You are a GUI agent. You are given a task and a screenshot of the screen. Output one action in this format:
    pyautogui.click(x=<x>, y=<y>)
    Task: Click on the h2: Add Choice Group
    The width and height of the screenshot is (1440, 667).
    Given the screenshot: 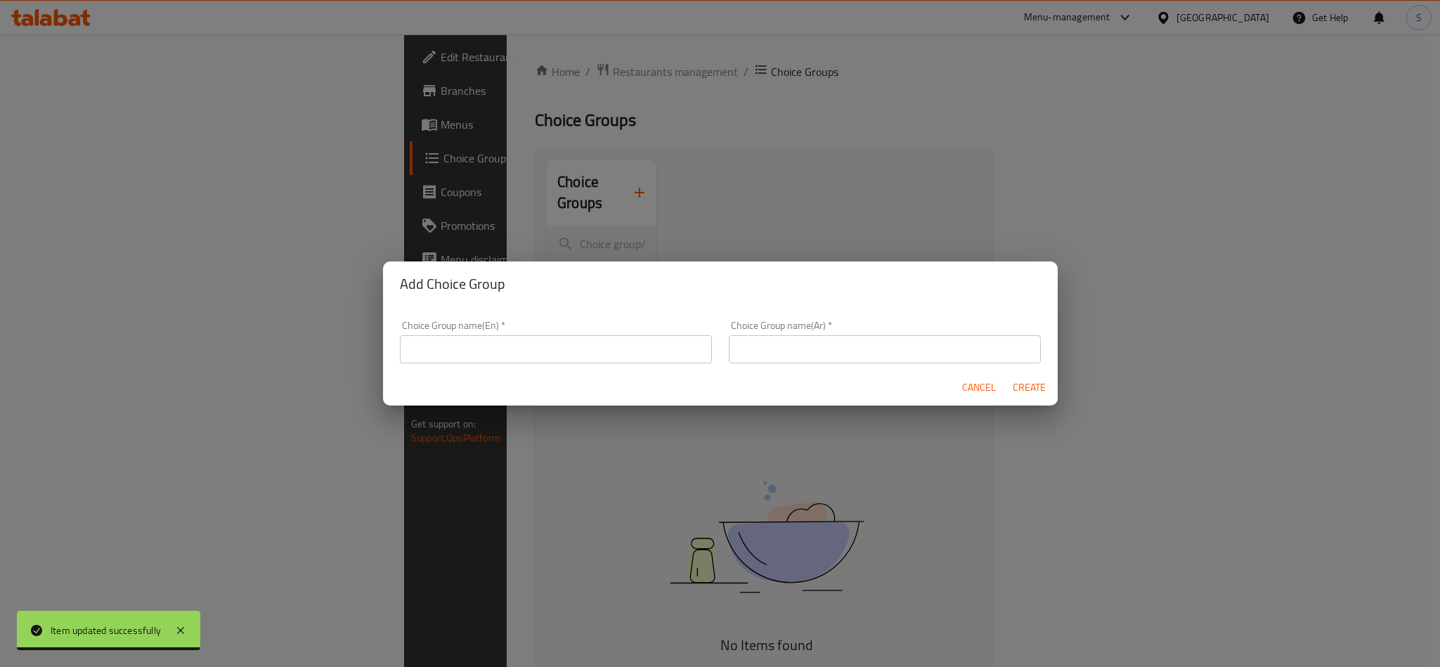 What is the action you would take?
    pyautogui.click(x=720, y=284)
    